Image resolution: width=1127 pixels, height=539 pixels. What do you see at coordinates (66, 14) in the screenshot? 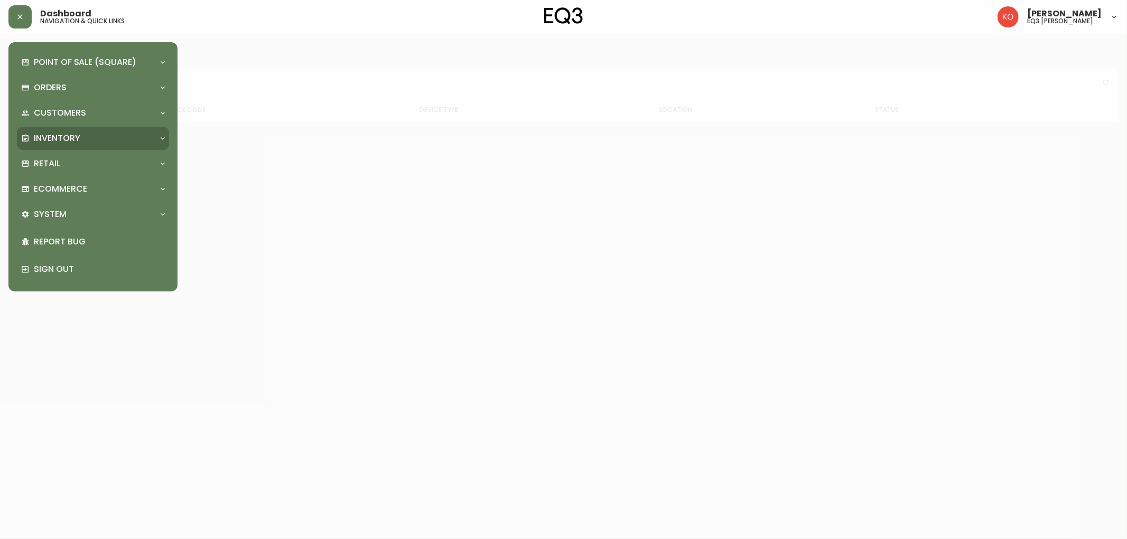
I see `span: Dashboard` at bounding box center [66, 14].